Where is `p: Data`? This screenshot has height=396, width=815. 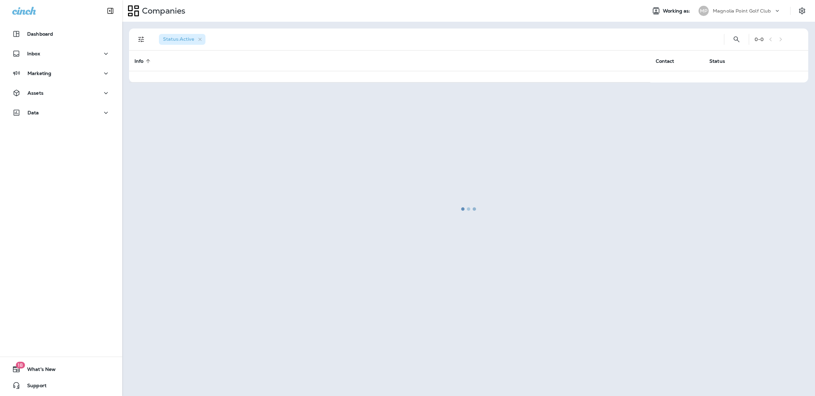
p: Data is located at coordinates (33, 113).